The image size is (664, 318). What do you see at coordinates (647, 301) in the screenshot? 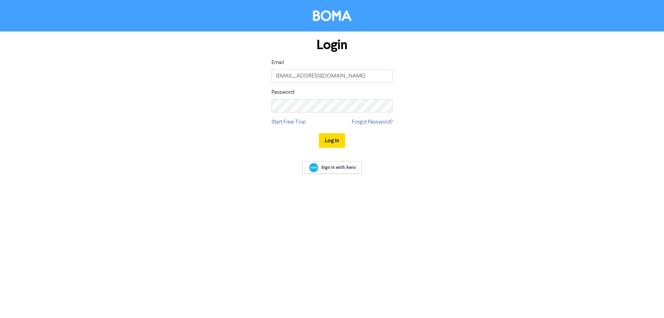
I see `div: Chat Widget` at bounding box center [647, 301].